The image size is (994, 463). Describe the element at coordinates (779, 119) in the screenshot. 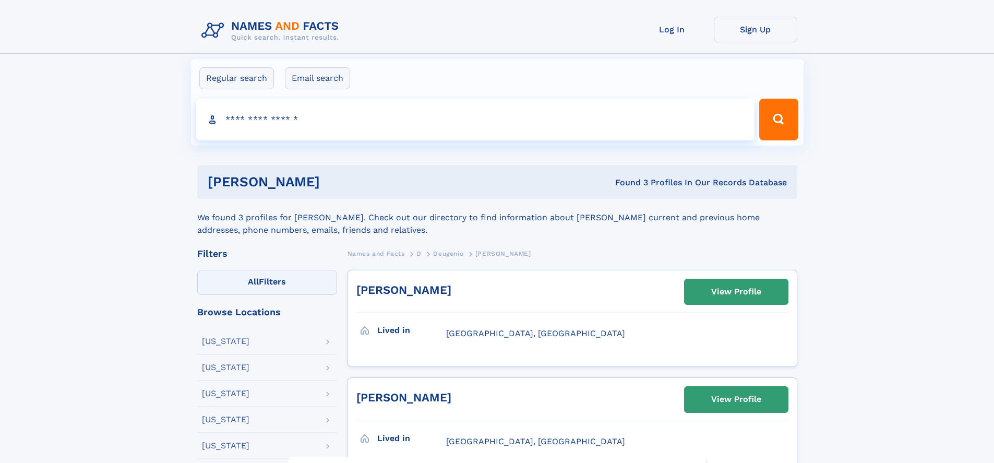

I see `button: Search Button` at that location.